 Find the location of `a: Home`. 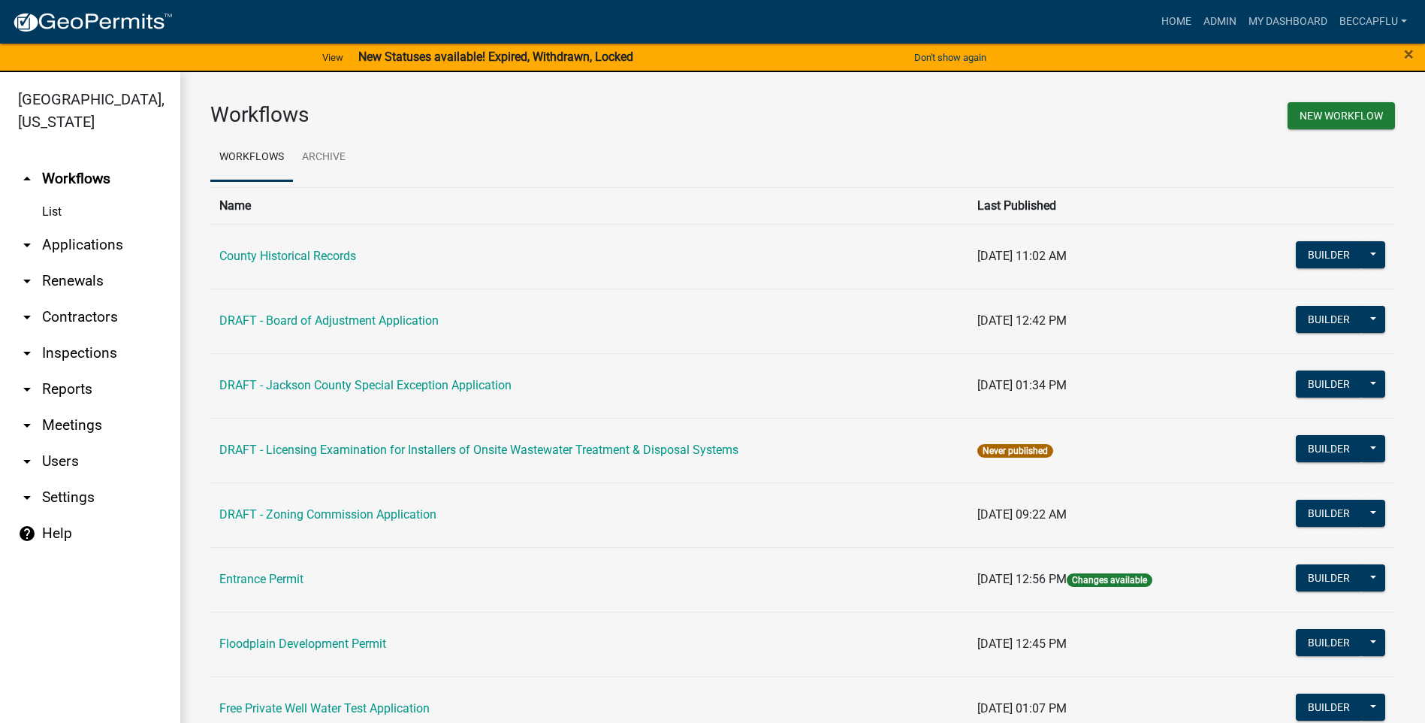

a: Home is located at coordinates (1177, 22).